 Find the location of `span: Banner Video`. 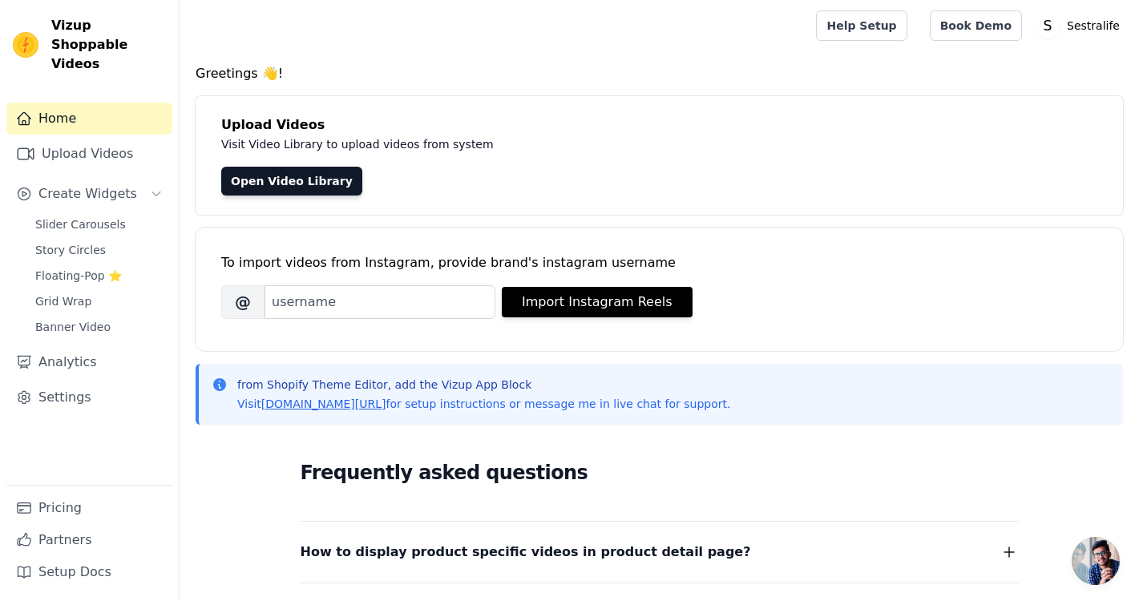

span: Banner Video is located at coordinates (73, 327).